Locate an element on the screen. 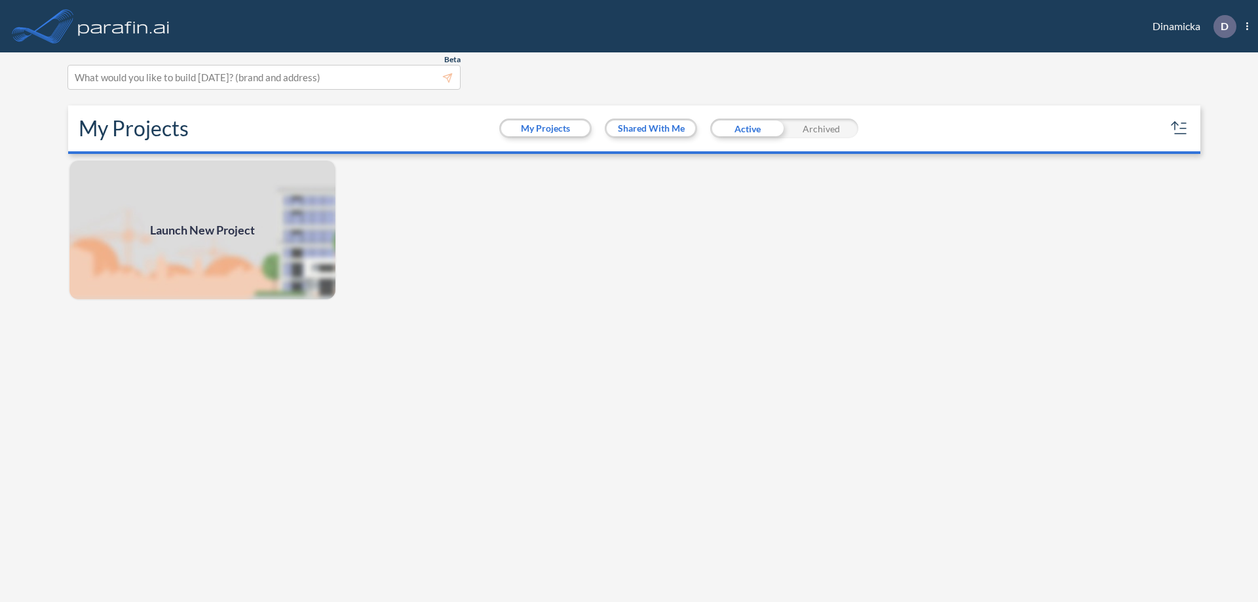  h2: My Projects is located at coordinates (134, 128).